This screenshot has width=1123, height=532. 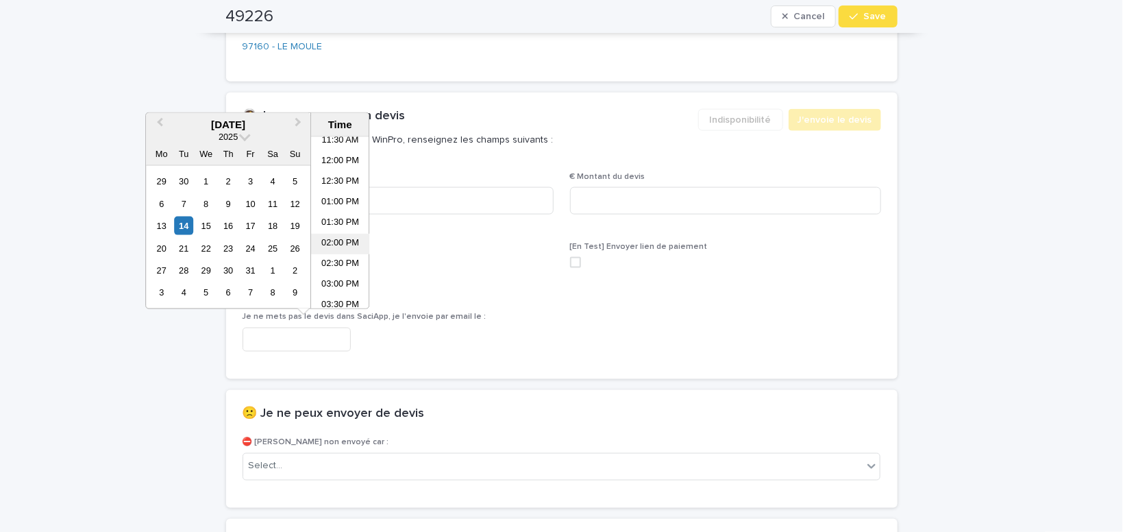 I want to click on div: Sa, so click(x=273, y=154).